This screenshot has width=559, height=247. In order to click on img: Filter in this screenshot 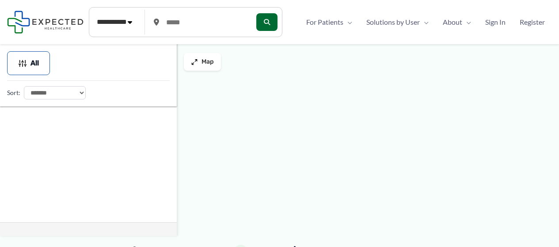, I will do `click(23, 63)`.